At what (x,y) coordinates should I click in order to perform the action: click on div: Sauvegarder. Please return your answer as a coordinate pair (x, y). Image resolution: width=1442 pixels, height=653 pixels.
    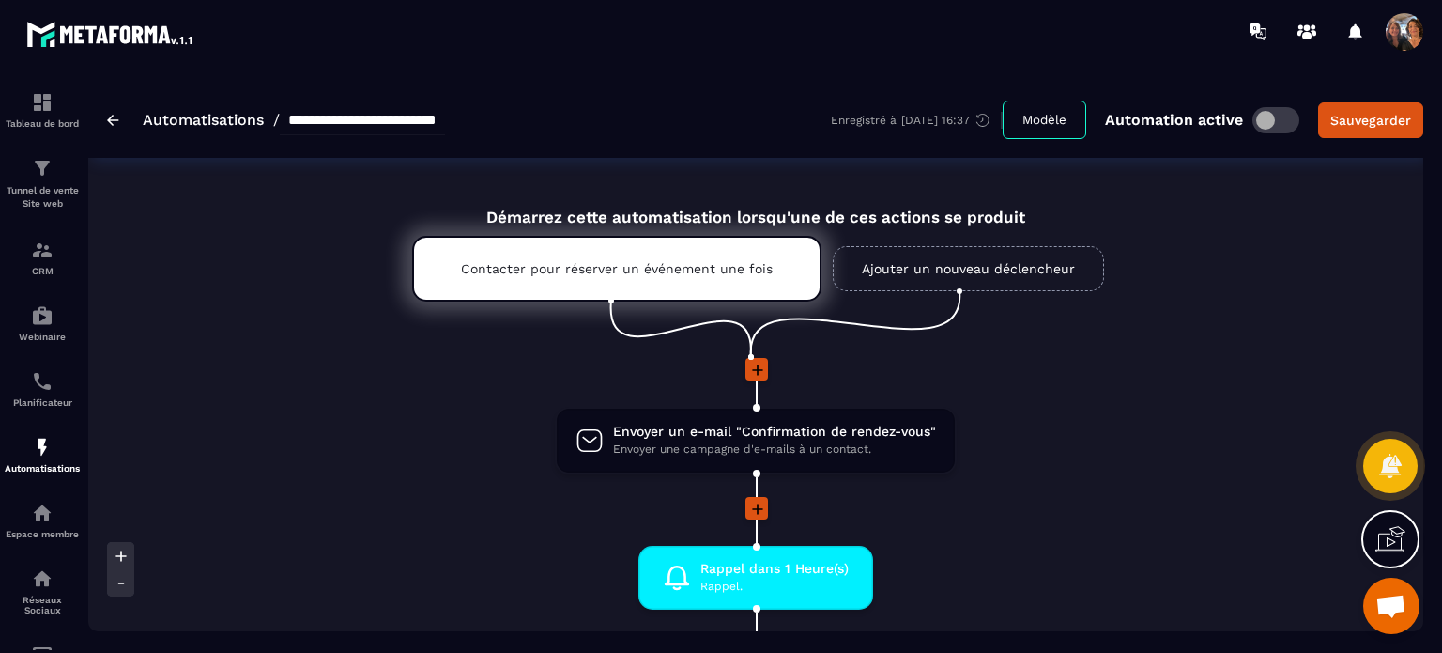
    Looking at the image, I should click on (1371, 120).